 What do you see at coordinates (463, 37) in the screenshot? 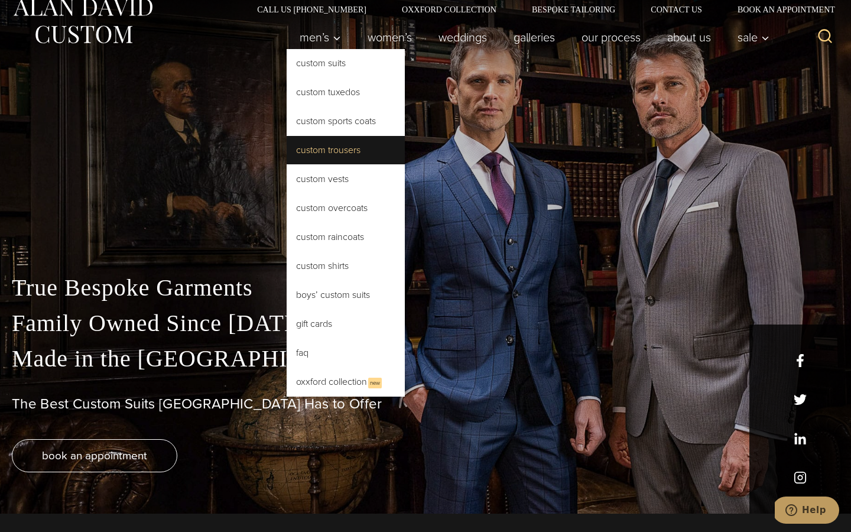
I see `a: weddings` at bounding box center [463, 37].